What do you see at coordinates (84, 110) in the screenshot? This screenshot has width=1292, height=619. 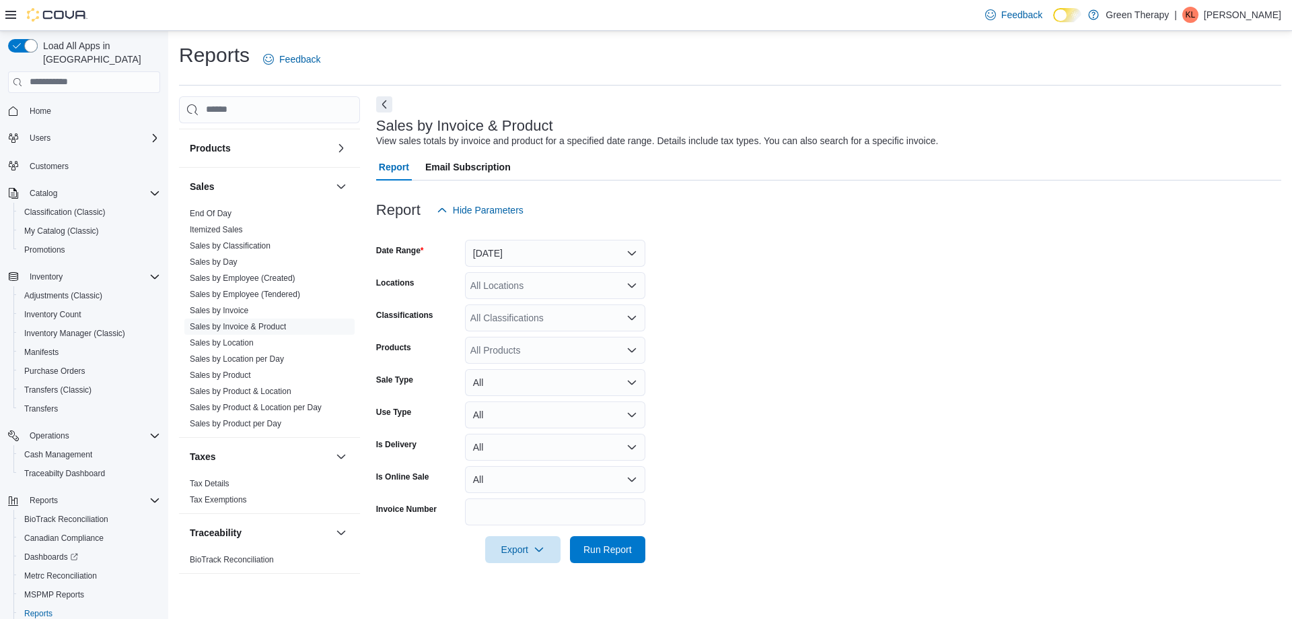 I see `button: Home` at bounding box center [84, 110].